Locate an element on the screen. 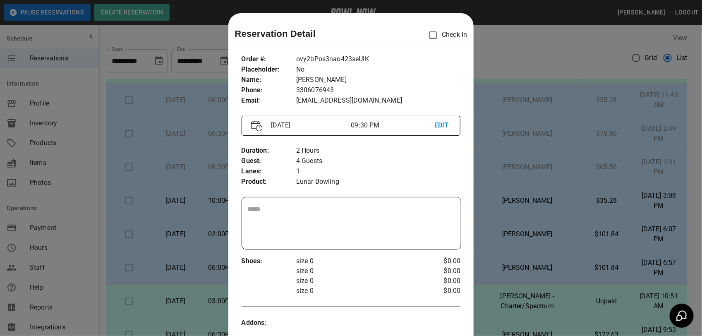  p: Guest : is located at coordinates (269, 161).